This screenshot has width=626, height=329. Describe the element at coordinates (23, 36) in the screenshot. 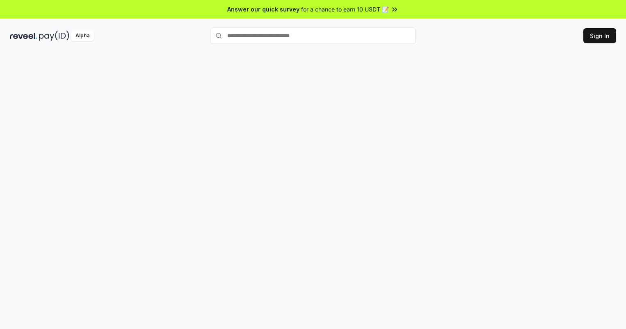

I see `img: reveel_dark` at that location.